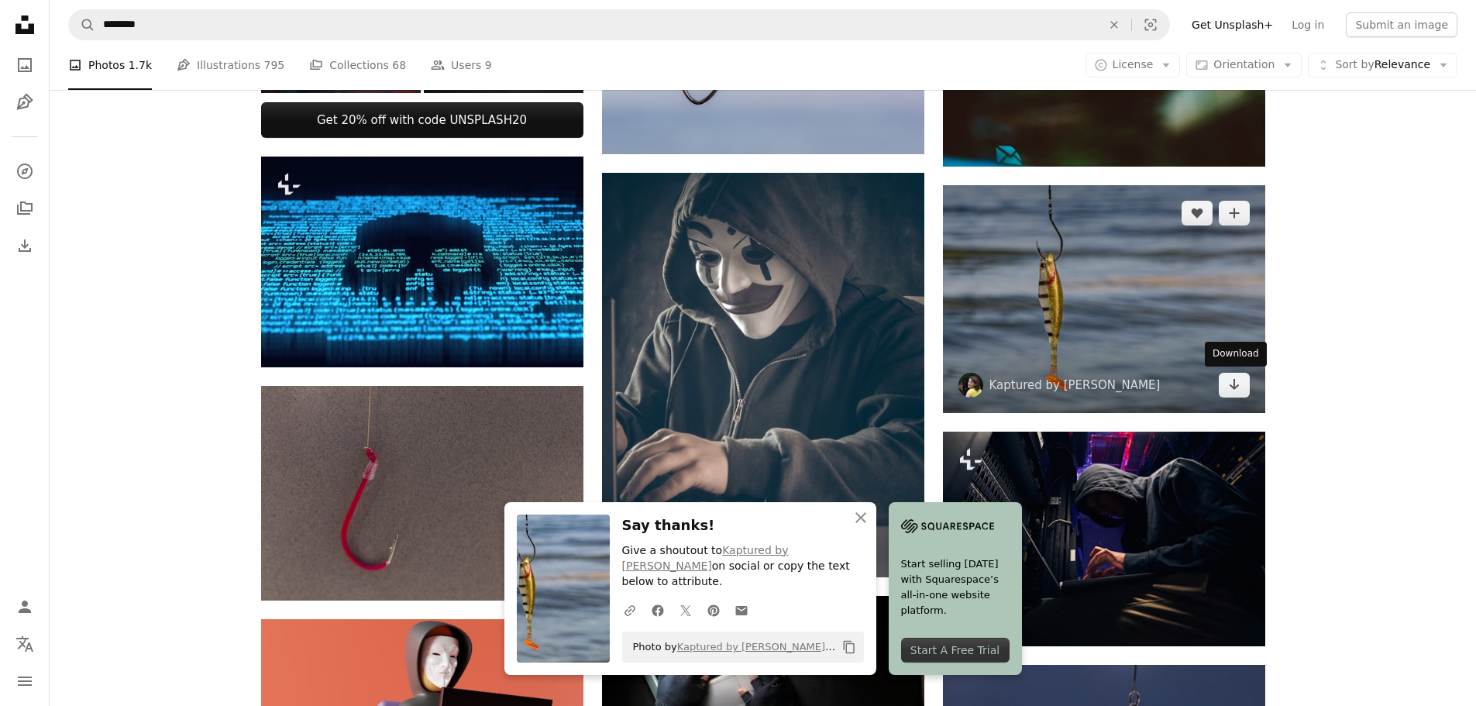 This screenshot has height=706, width=1476. What do you see at coordinates (422, 493) in the screenshot?
I see `a: a red fishing hook hanging from a hook` at bounding box center [422, 493].